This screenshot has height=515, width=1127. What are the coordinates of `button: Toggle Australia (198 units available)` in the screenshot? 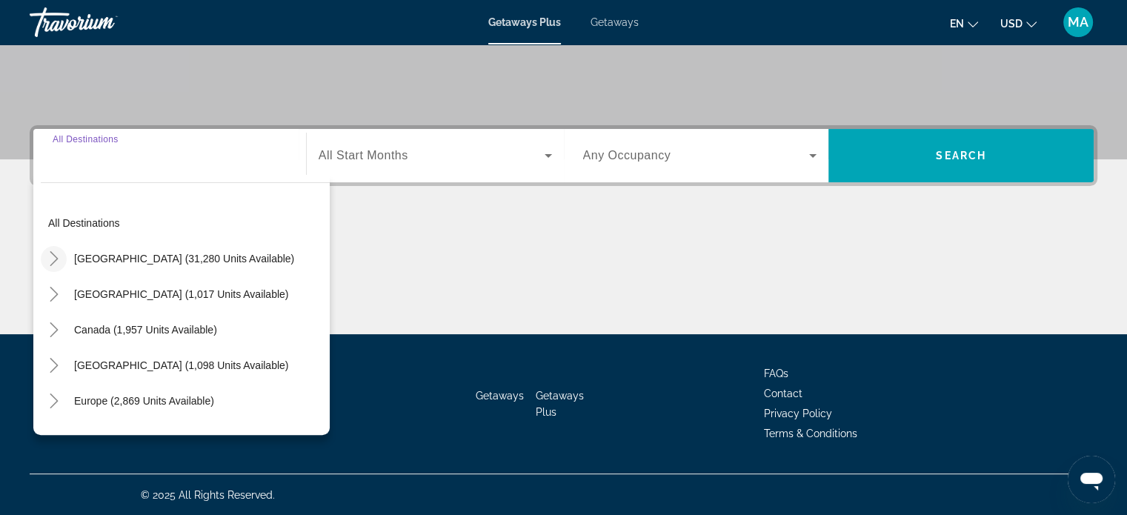 It's located at (53, 436).